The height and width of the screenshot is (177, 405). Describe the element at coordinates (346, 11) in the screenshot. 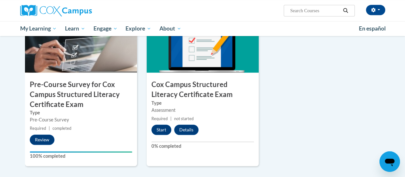

I see `button: Search` at that location.